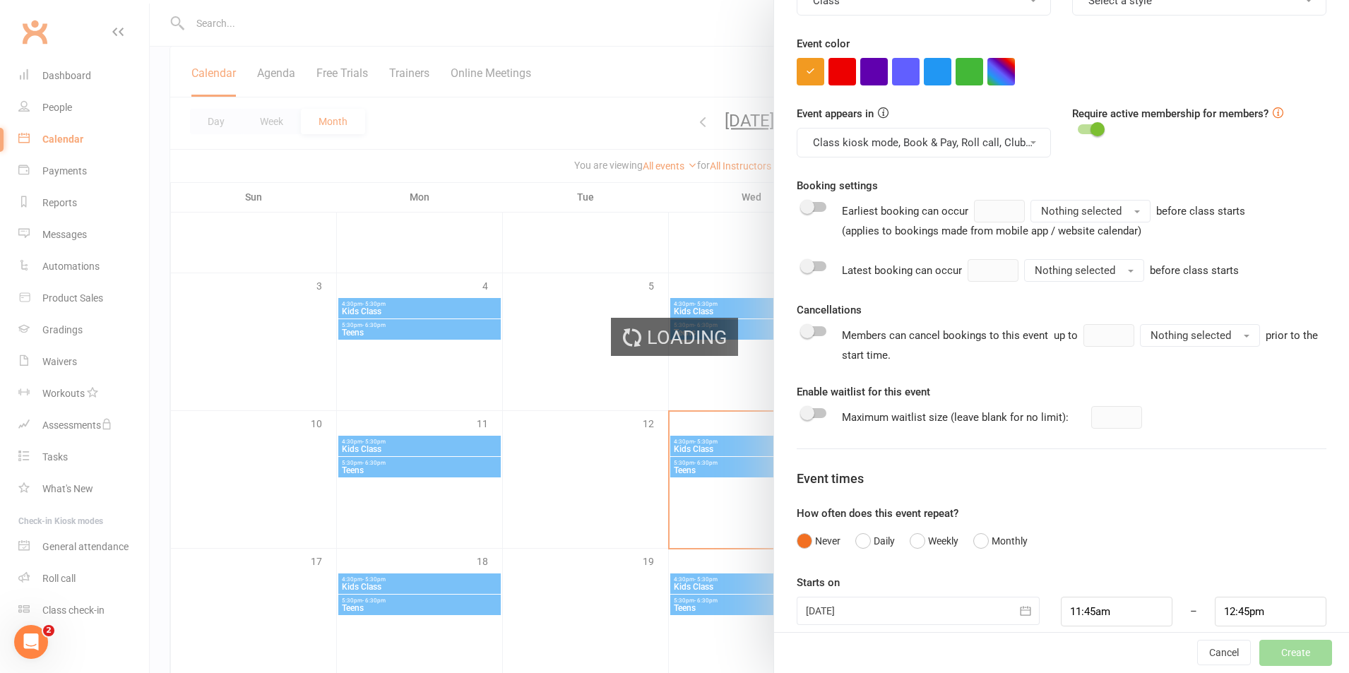 Image resolution: width=1349 pixels, height=673 pixels. Describe the element at coordinates (1043, 220) in the screenshot. I see `div: Earliest booking can occur` at that location.